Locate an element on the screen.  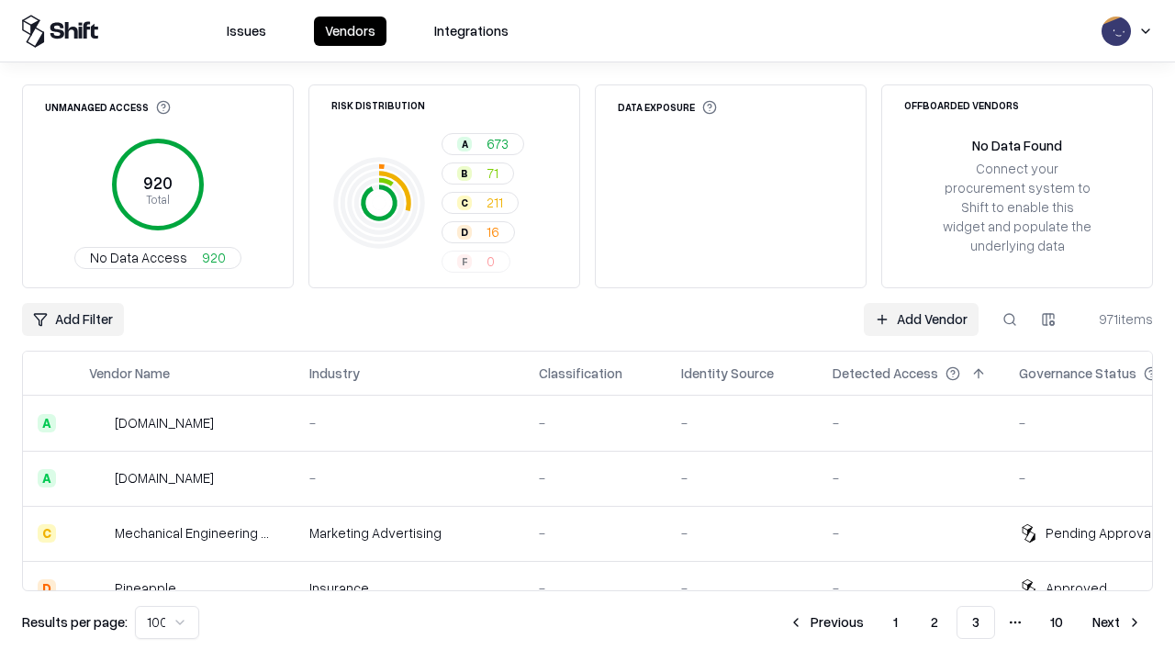
div: Approved is located at coordinates (1076, 588).